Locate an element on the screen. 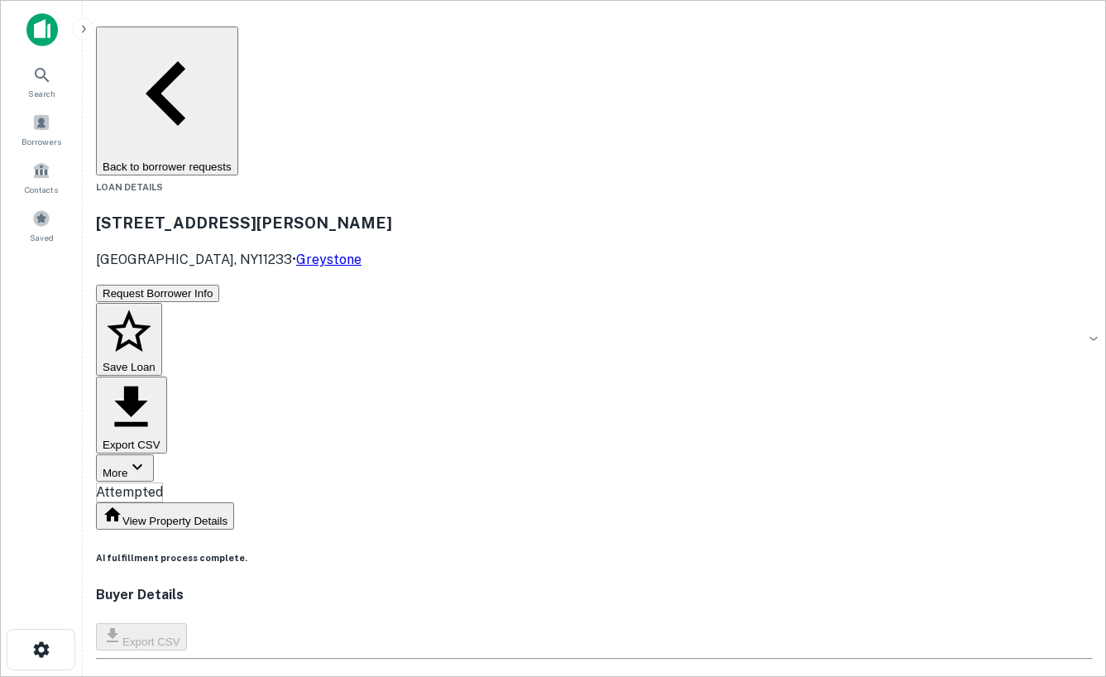  button: Back to borrower requests is located at coordinates (167, 101).